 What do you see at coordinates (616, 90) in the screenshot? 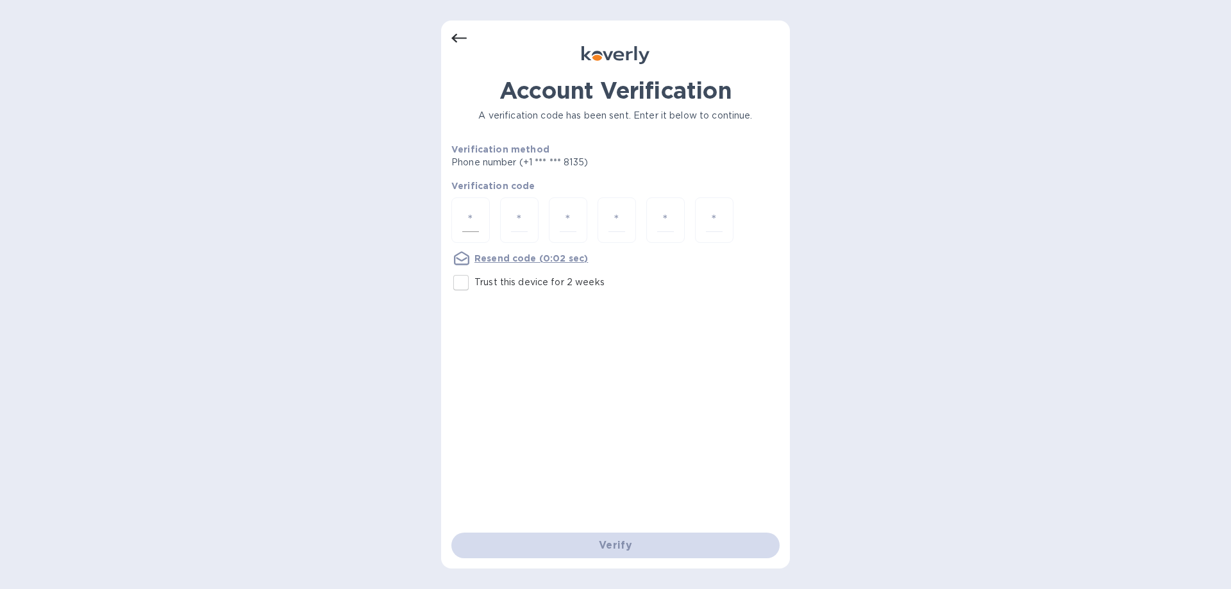
I see `h1: Account Verification` at bounding box center [616, 90].